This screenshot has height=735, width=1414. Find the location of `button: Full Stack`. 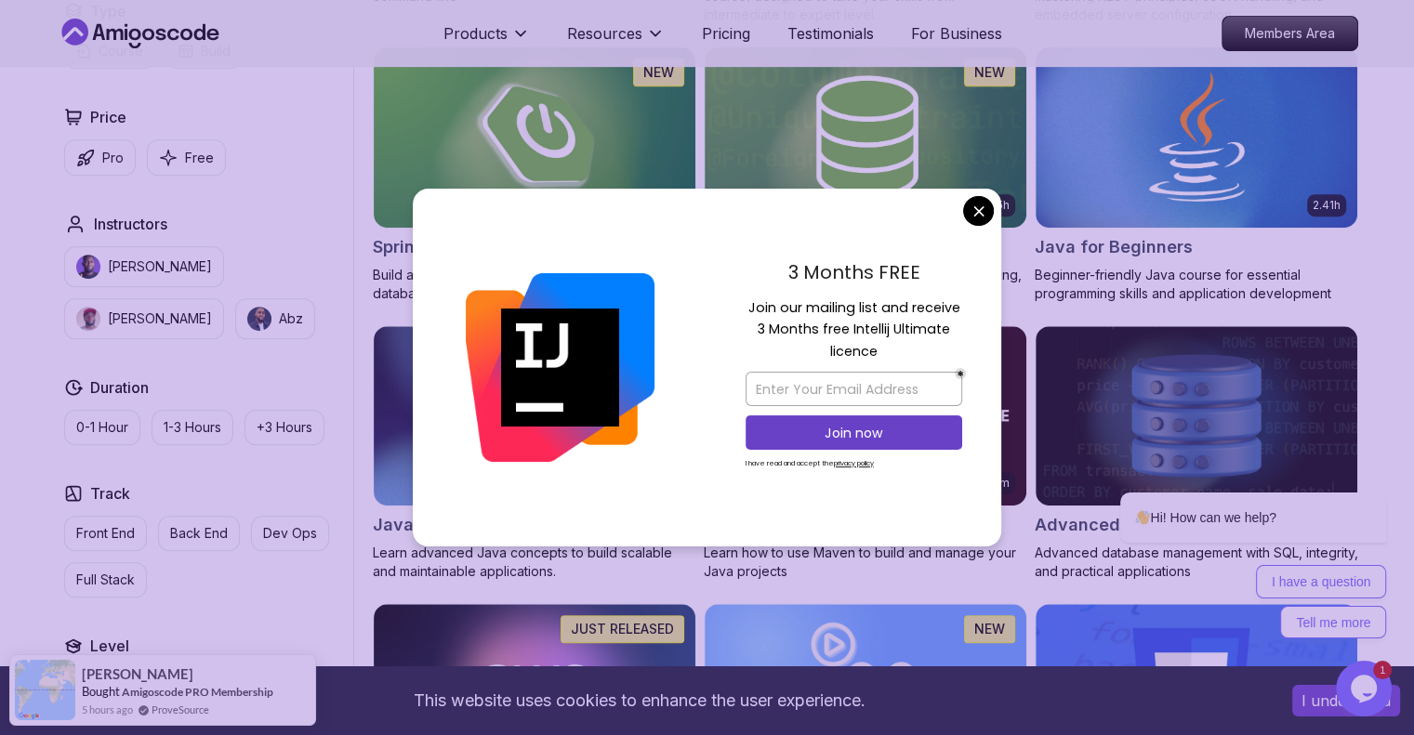

button: Full Stack is located at coordinates (105, 580).